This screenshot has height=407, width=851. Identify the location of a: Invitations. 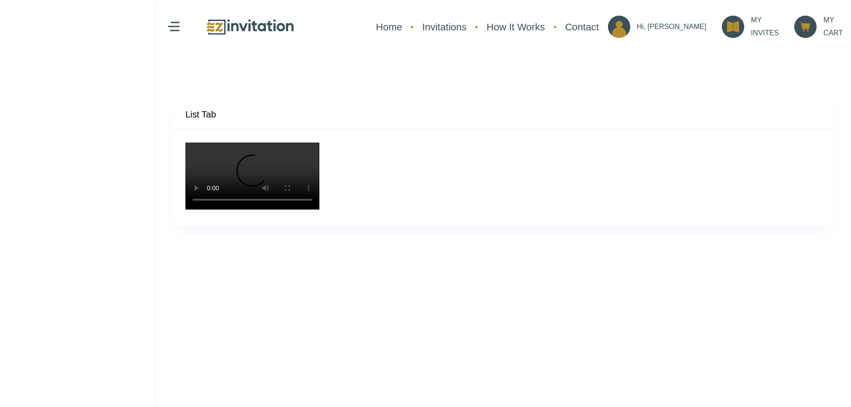
(444, 27).